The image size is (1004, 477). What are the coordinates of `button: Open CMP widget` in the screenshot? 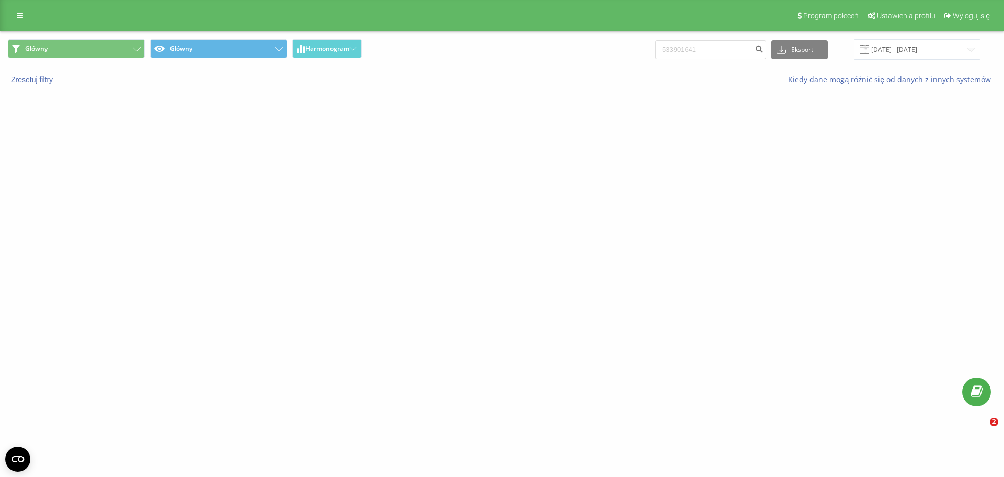 It's located at (18, 459).